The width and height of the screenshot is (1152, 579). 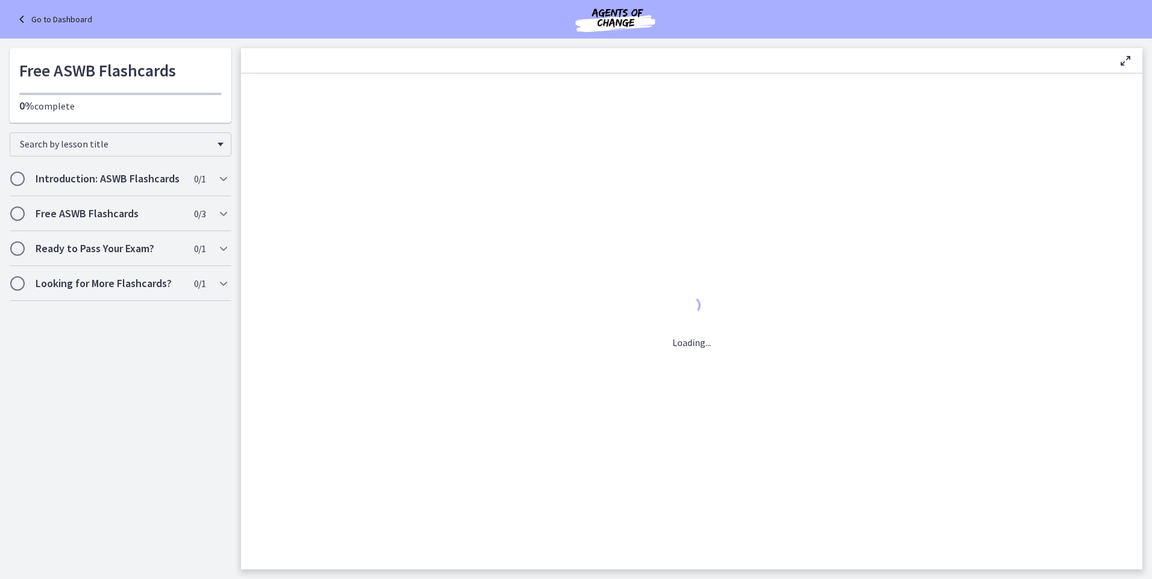 I want to click on span: Search by lesson title, so click(x=116, y=144).